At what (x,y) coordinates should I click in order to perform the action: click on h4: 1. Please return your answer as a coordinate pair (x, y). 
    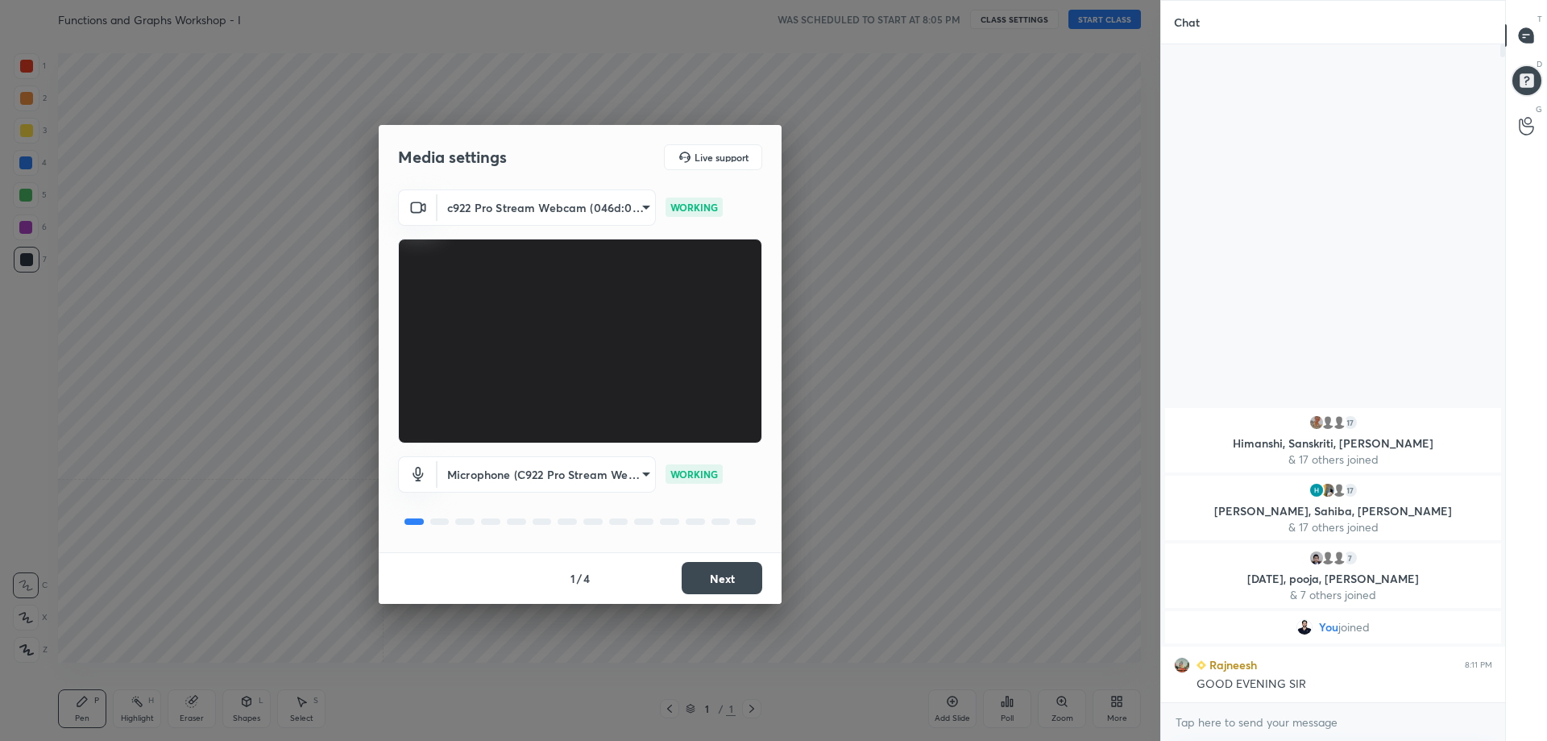
    Looking at the image, I should click on (573, 578).